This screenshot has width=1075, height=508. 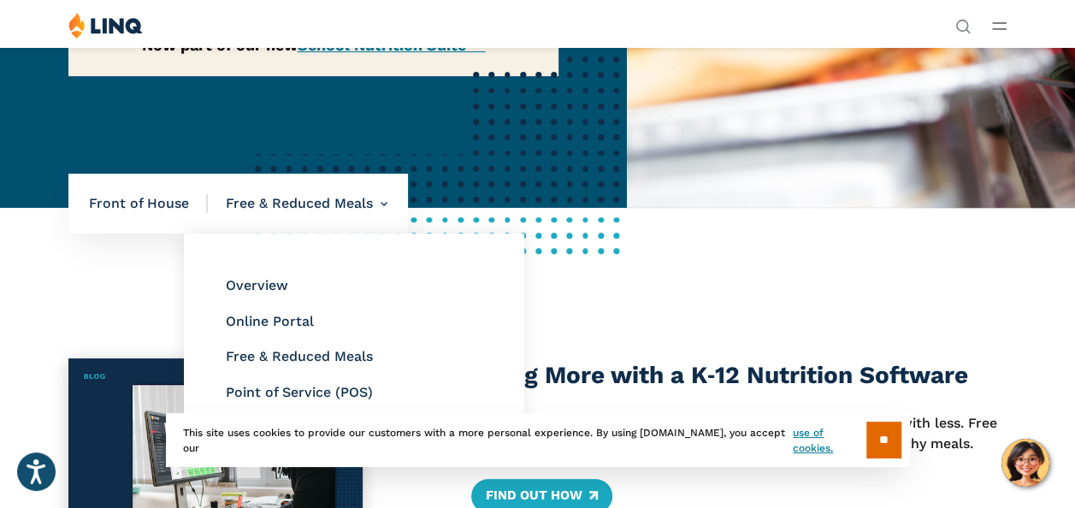 I want to click on img: LINQ | K‑12 Software, so click(x=105, y=25).